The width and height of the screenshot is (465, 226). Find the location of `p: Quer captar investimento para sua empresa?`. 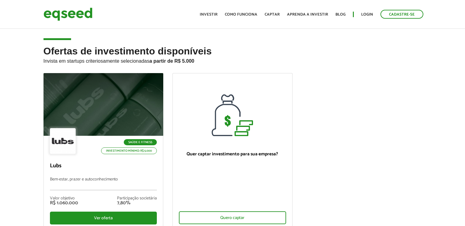

p: Quer captar investimento para sua empresa? is located at coordinates (232, 154).